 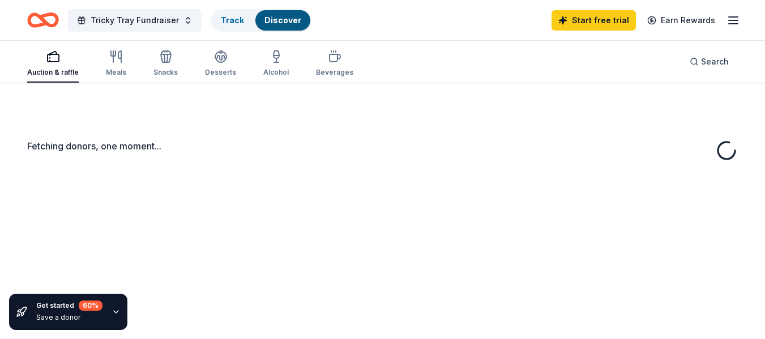 What do you see at coordinates (69, 318) in the screenshot?
I see `div: Save a donor` at bounding box center [69, 318].